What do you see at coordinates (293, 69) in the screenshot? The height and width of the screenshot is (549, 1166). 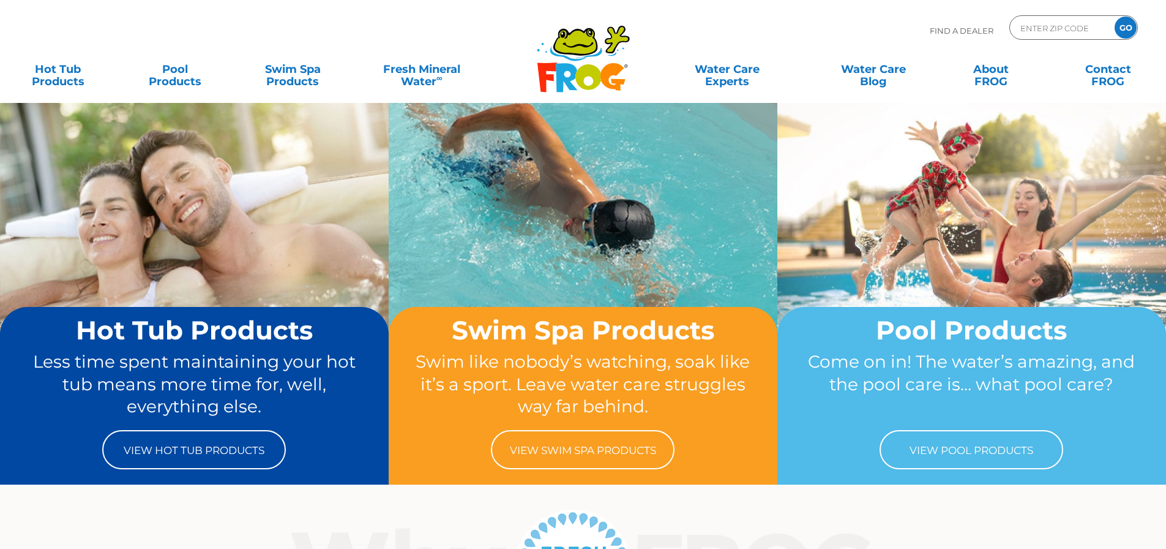 I see `a: Swim SpaProducts` at bounding box center [293, 69].